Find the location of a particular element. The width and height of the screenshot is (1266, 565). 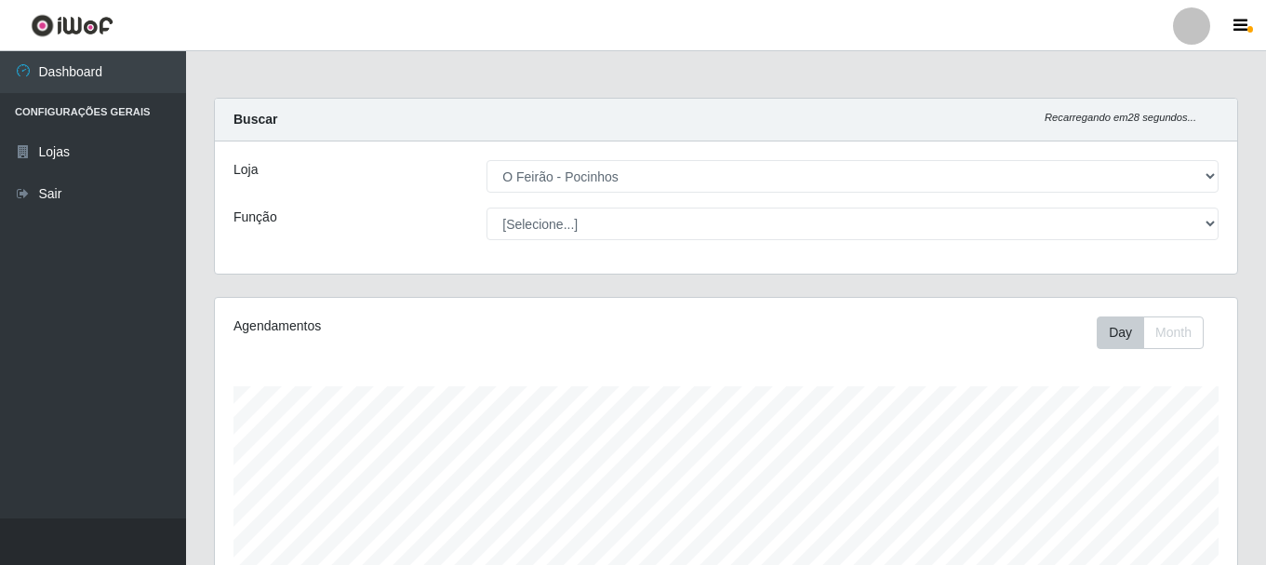

label: Loja is located at coordinates (246, 169).